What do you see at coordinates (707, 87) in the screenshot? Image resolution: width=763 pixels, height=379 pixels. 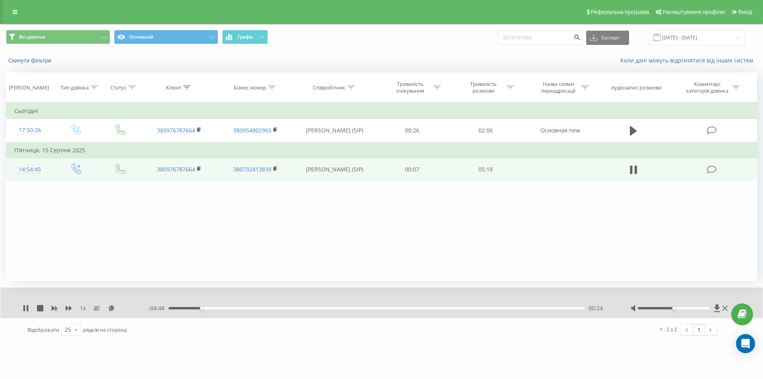 I see `div: Коментар/категорія дзвінка` at bounding box center [707, 87].